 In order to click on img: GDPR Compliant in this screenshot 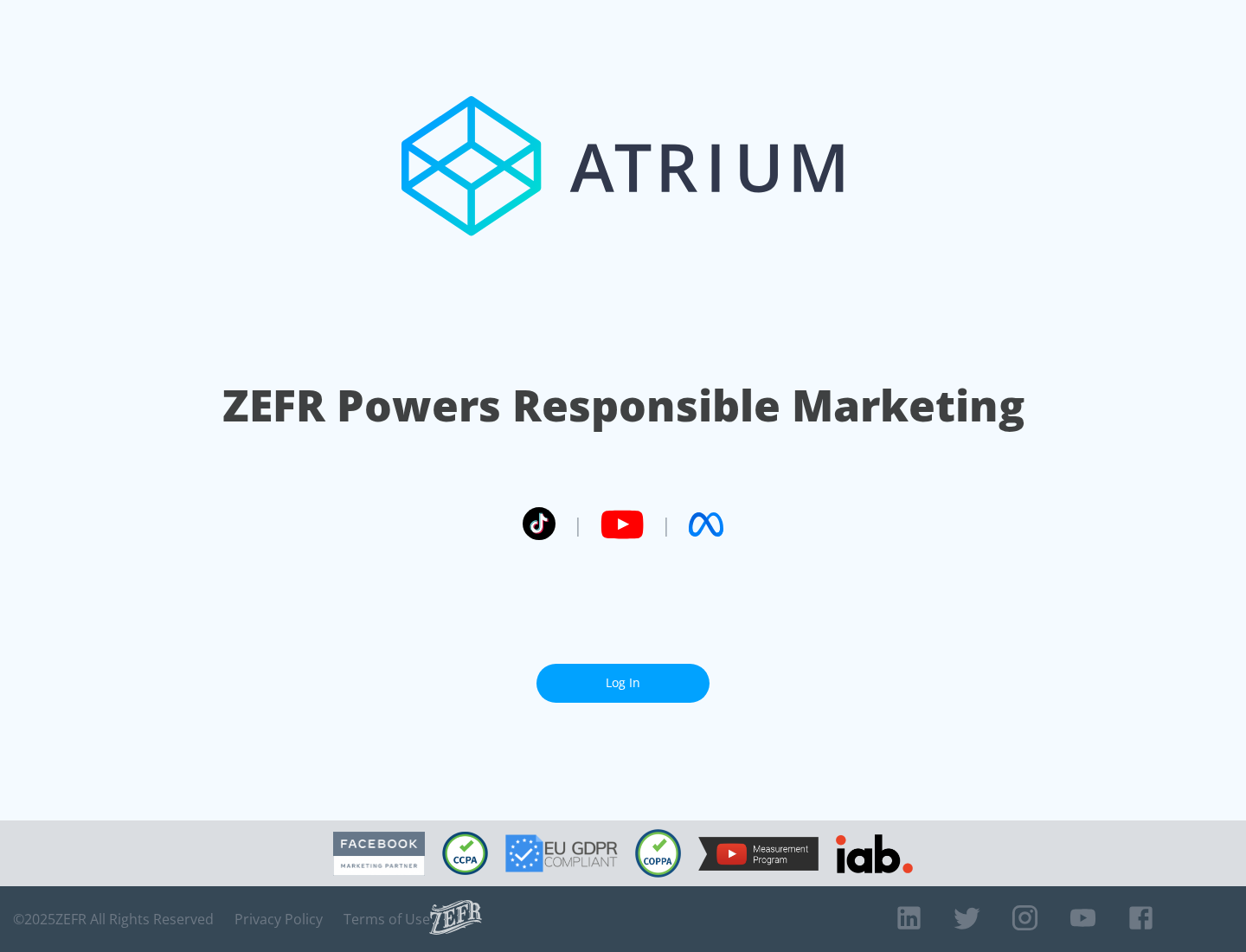, I will do `click(561, 853)`.